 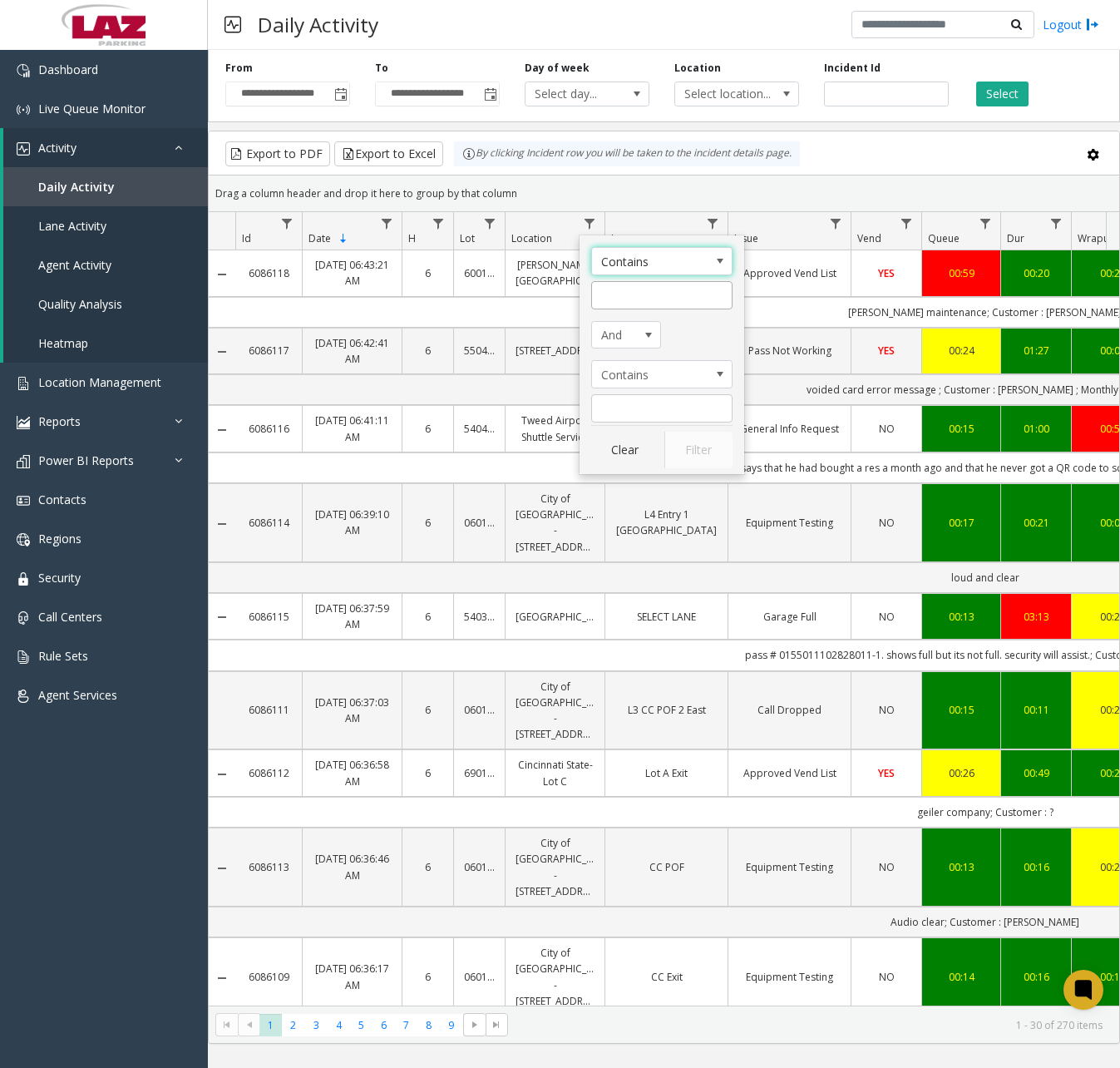 I want to click on a: Heatmap, so click(x=106, y=342).